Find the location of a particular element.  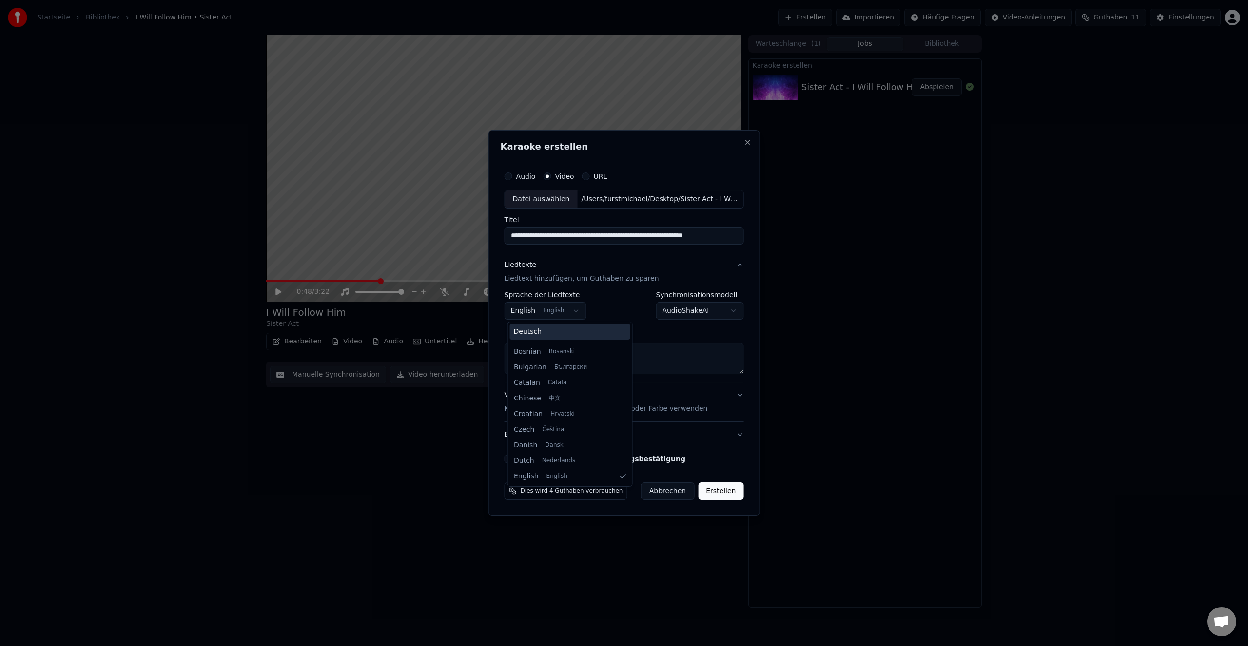

span: Bosnian is located at coordinates (527, 352).